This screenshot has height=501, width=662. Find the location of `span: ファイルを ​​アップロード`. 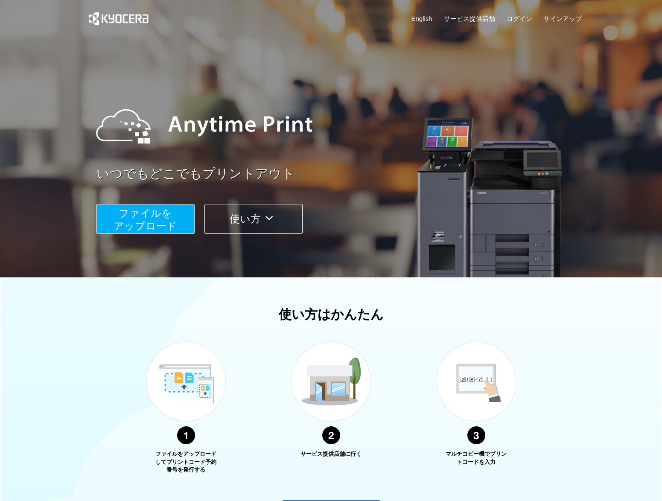

span: ファイルを ​​アップロード is located at coordinates (145, 219).